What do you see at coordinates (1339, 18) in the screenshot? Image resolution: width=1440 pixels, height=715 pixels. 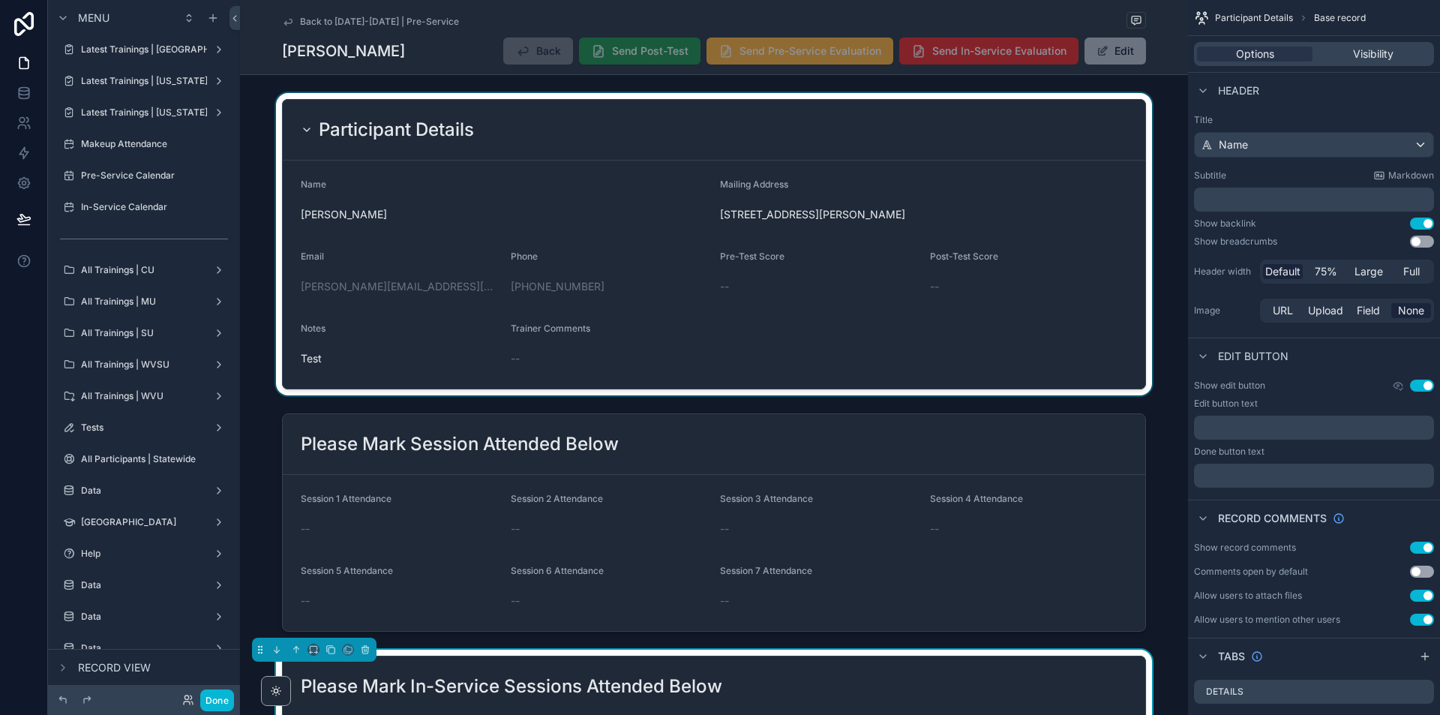 I see `span: Base record` at bounding box center [1339, 18].